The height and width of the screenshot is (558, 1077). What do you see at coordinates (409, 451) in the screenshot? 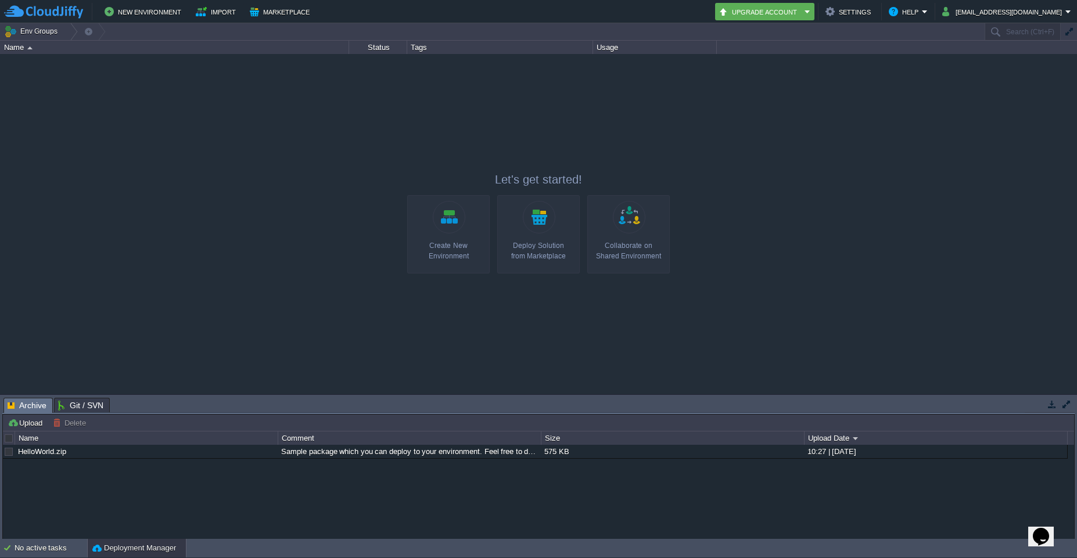
I see `div: Sample package which you can deploy to your environment. Feel free to delete and upload a package...` at bounding box center [409, 451].